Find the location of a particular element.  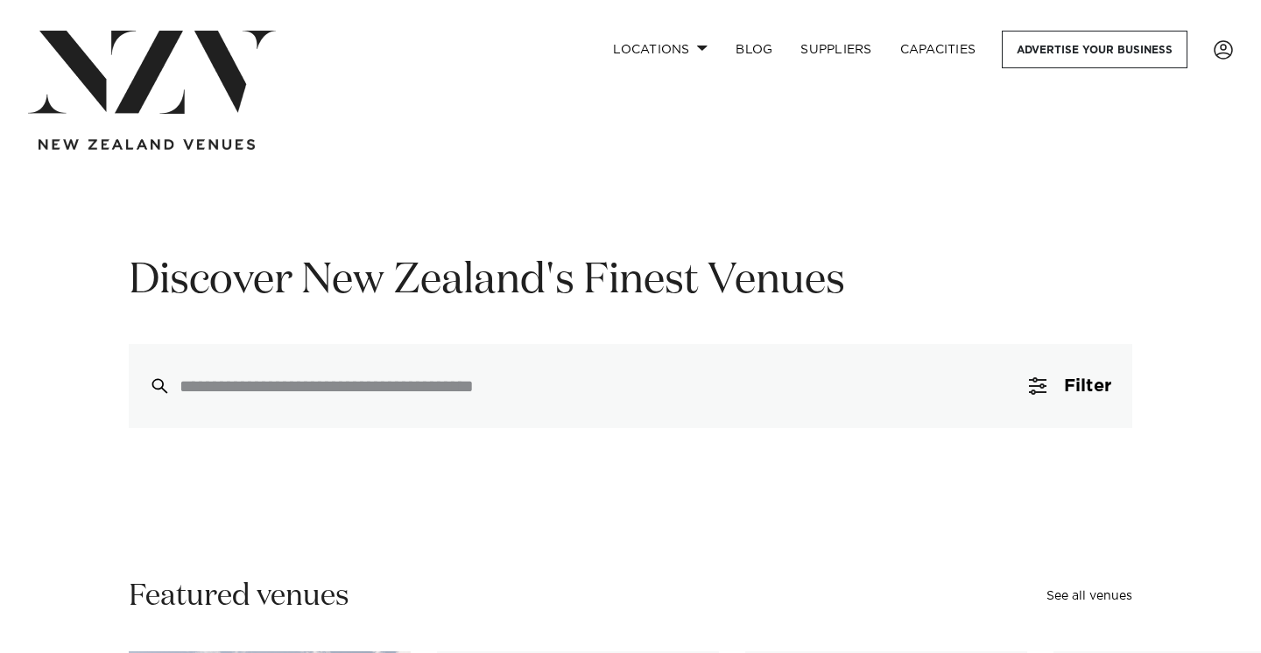

button: Filter is located at coordinates (1070, 386).